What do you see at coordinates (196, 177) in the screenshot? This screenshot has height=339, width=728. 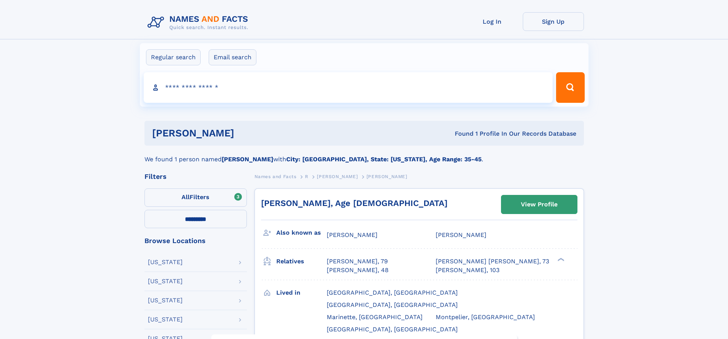 I see `div: Filters` at bounding box center [196, 177].